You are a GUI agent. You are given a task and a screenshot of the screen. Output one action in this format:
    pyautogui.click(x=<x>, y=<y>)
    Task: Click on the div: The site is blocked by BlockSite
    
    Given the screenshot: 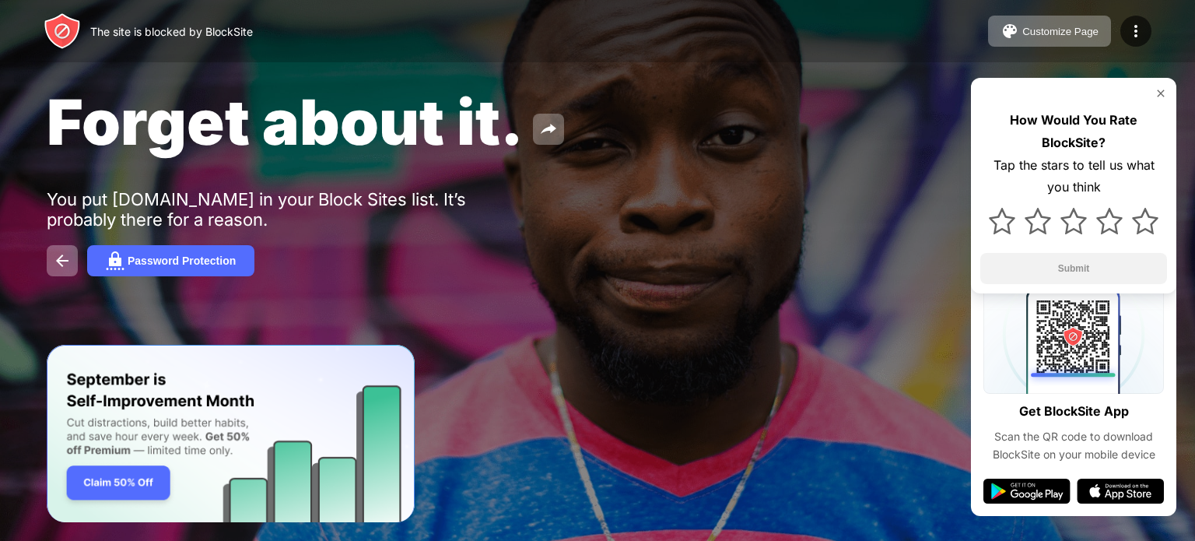 What is the action you would take?
    pyautogui.click(x=171, y=31)
    